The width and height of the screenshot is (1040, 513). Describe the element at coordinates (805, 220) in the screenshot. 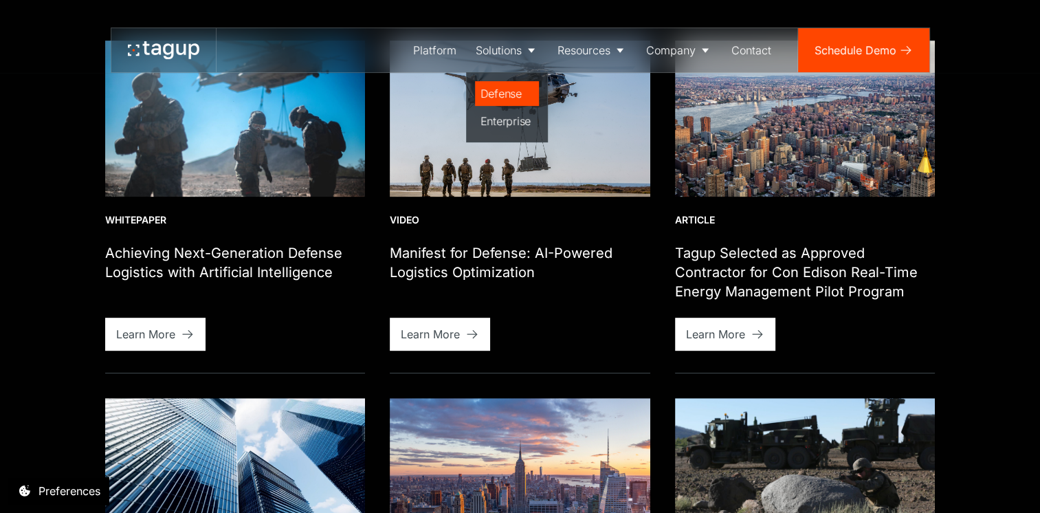

I see `div: Article` at that location.